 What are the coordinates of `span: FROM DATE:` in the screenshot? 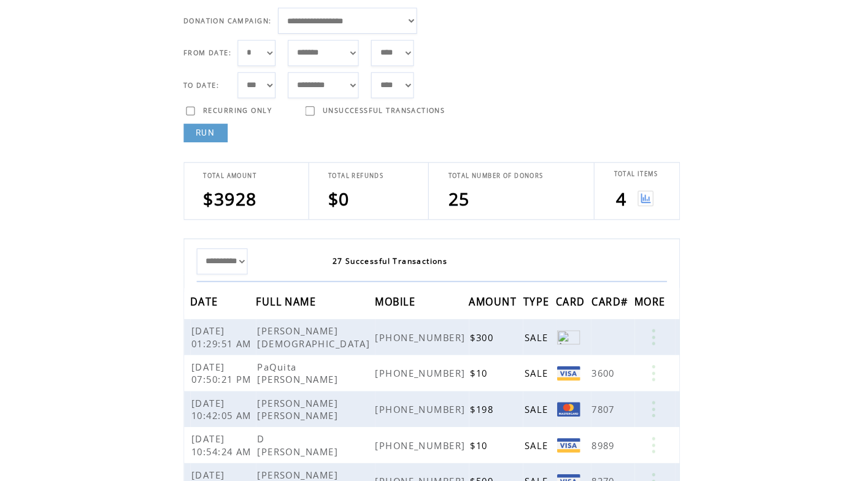 It's located at (205, 54).